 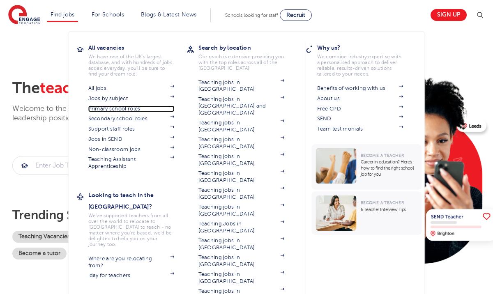 What do you see at coordinates (389, 209) in the screenshot?
I see `p: 6 Teacher Interview Tips` at bounding box center [389, 209].